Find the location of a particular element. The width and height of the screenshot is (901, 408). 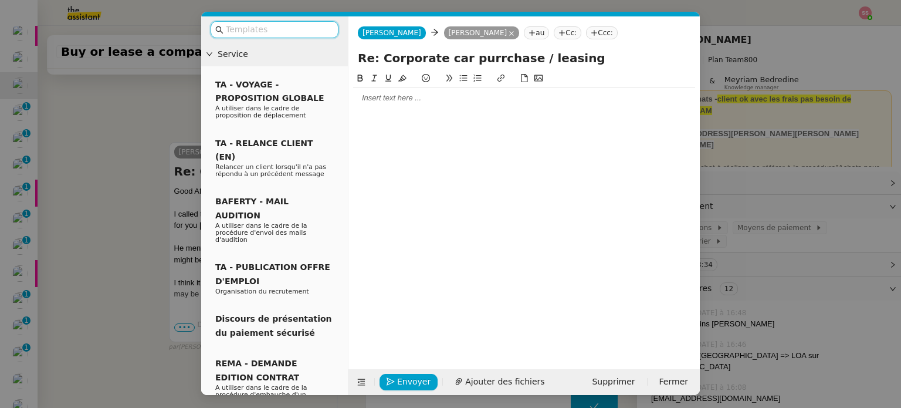

button: Ajouter des fichiers is located at coordinates (499, 382).